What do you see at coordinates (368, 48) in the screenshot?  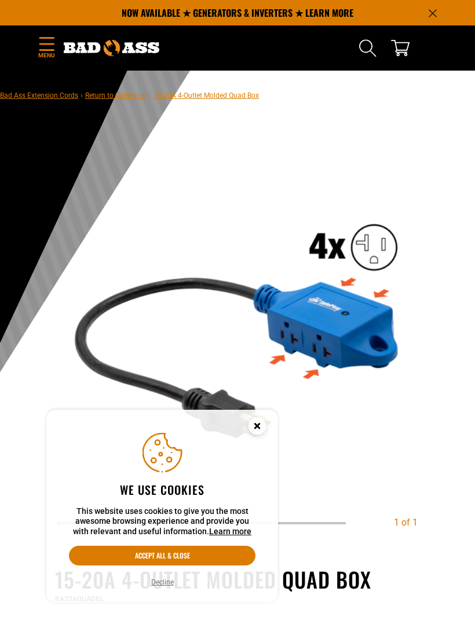 I see `summary: Search` at bounding box center [368, 48].